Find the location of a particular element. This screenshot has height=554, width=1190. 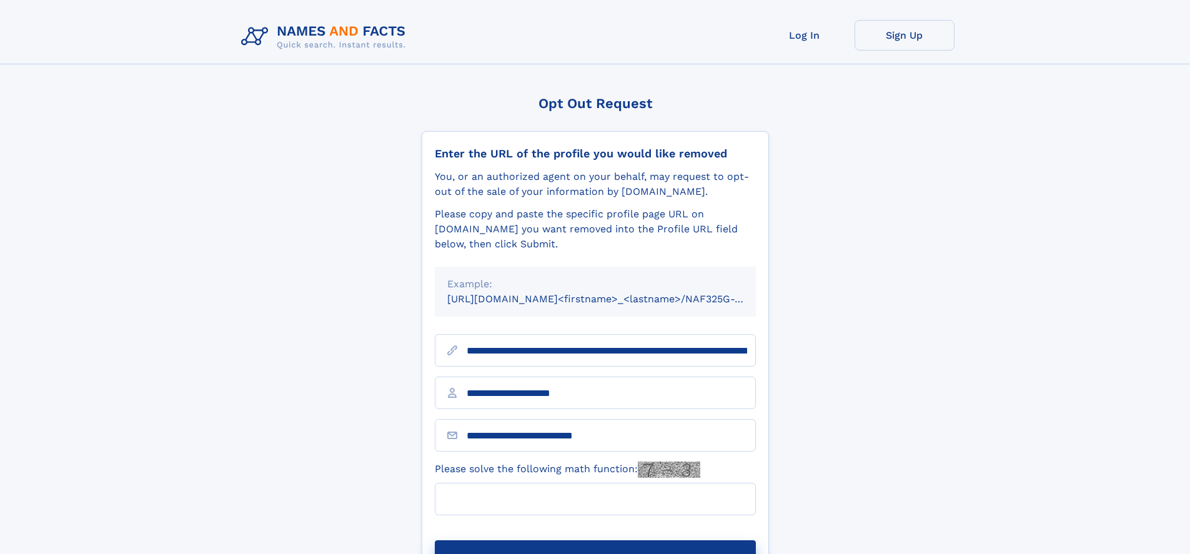

div: Example: is located at coordinates (595, 284).